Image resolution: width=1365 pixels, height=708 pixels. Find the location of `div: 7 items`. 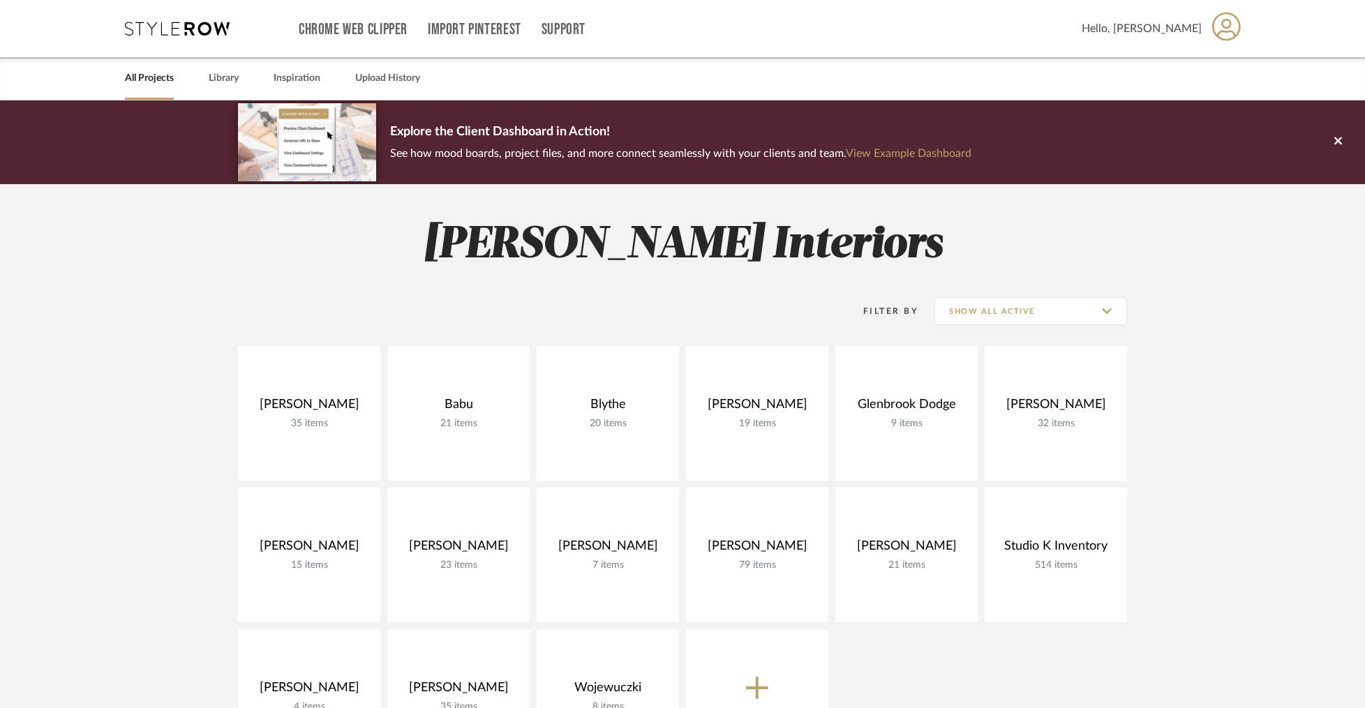

div: 7 items is located at coordinates (608, 565).